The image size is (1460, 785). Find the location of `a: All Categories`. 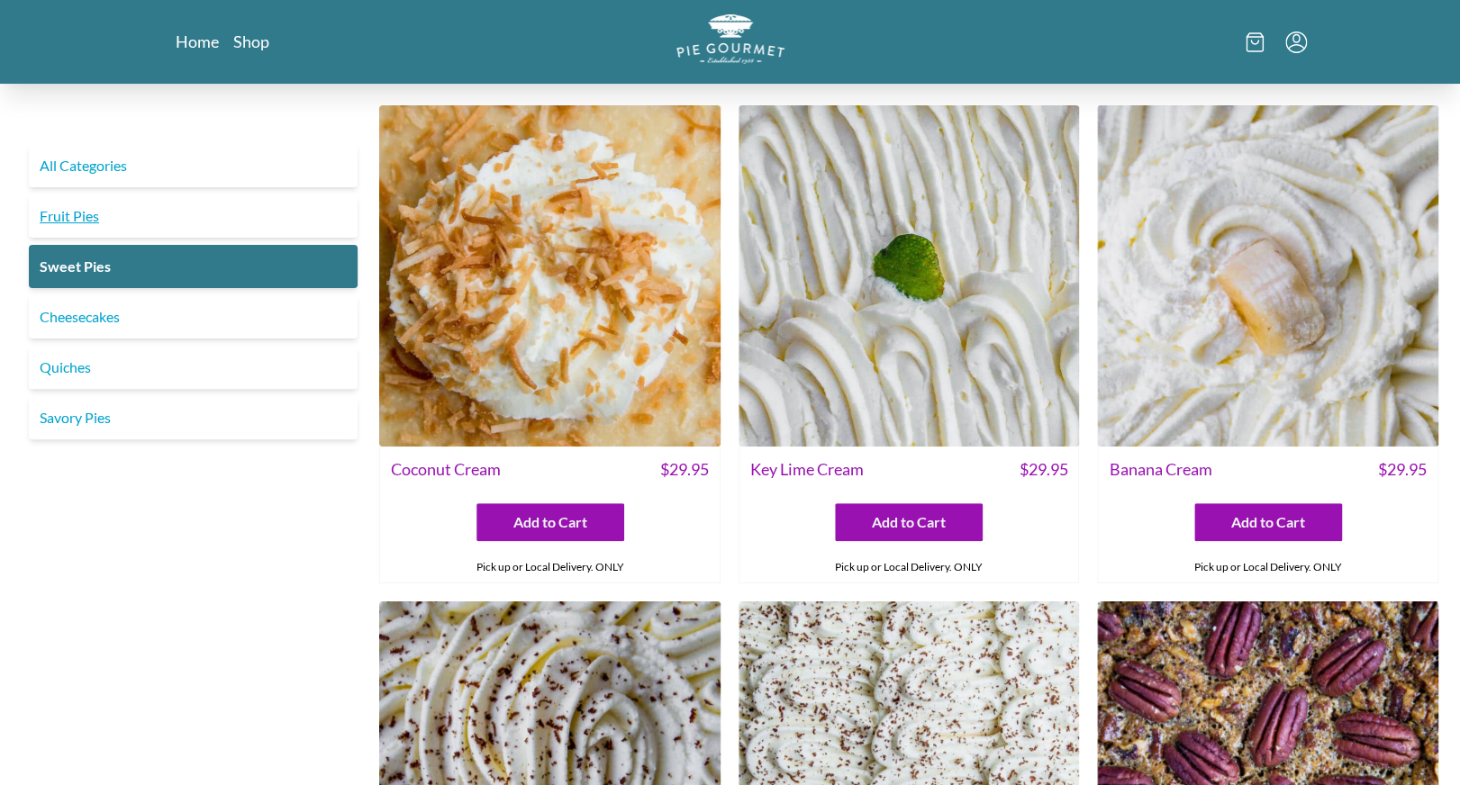

a: All Categories is located at coordinates (193, 166).